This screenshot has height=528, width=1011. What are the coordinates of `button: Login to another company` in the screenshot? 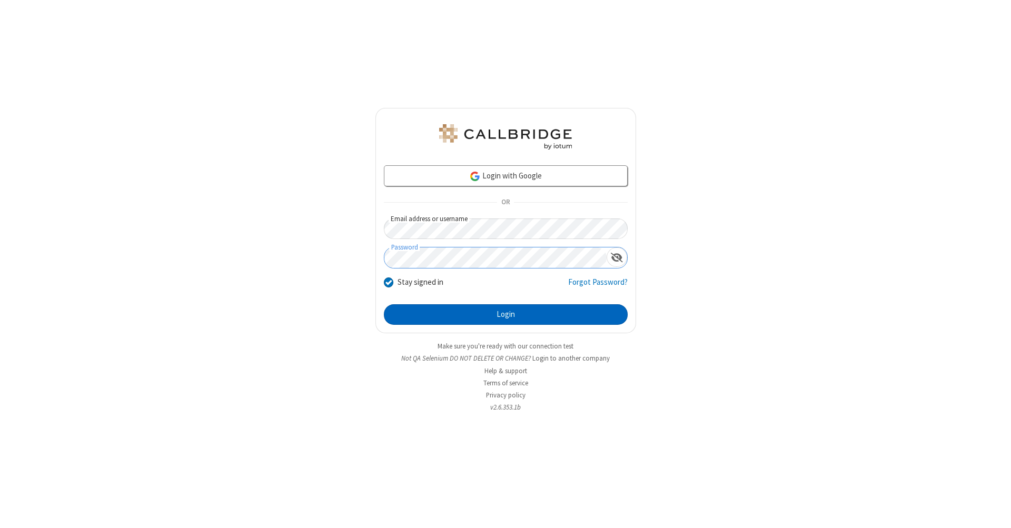 It's located at (571, 358).